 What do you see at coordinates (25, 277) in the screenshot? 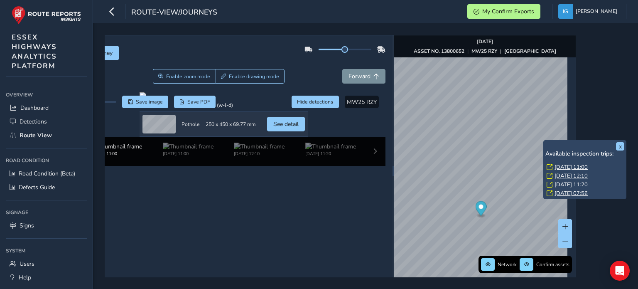
I see `span: Help` at bounding box center [25, 277].